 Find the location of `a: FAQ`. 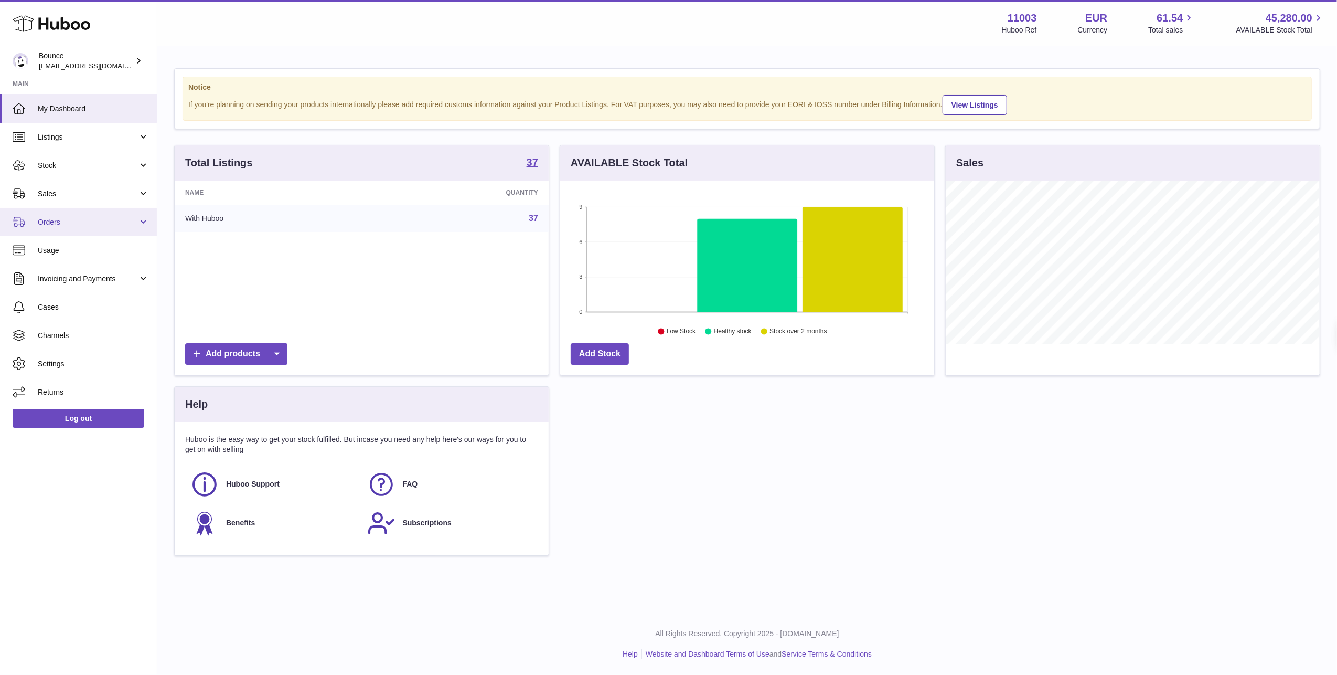

a: FAQ is located at coordinates (450, 484).